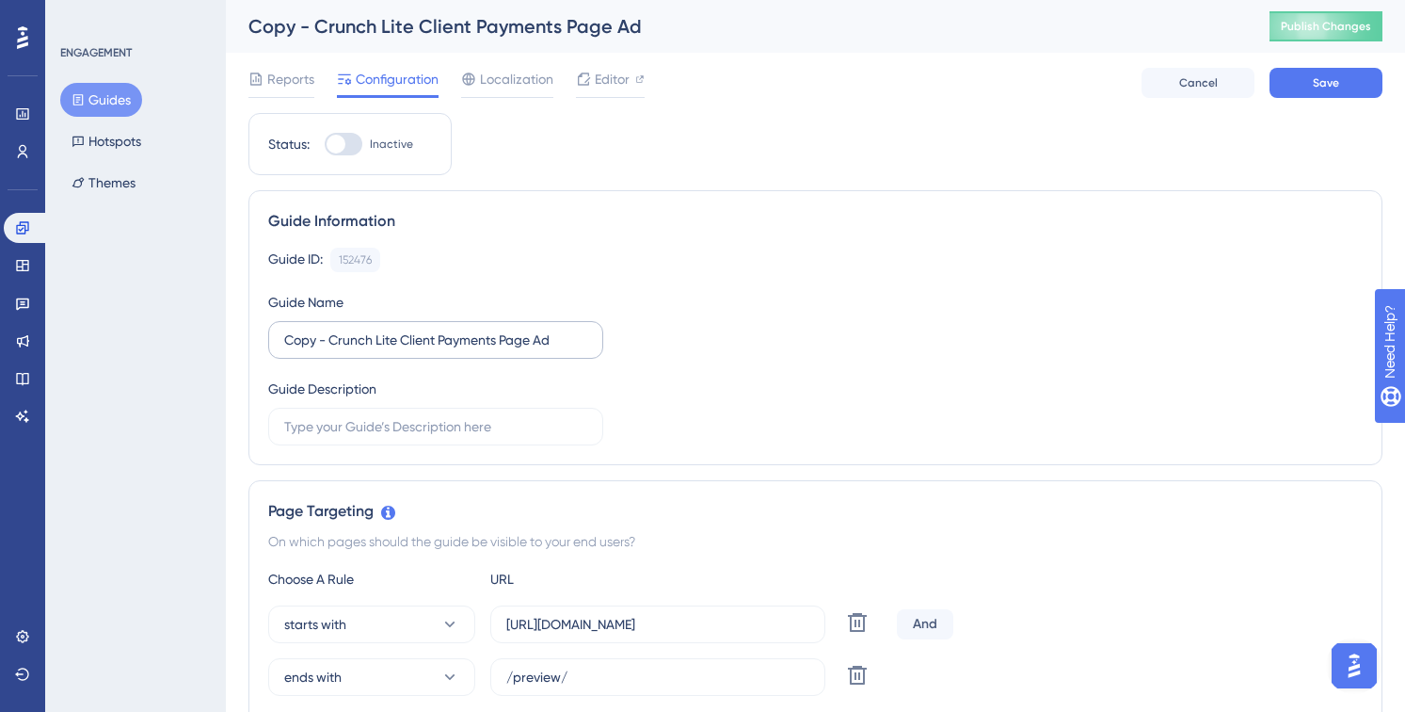 This screenshot has height=712, width=1405. I want to click on input: Type your Guide’s Name here, so click(436, 340).